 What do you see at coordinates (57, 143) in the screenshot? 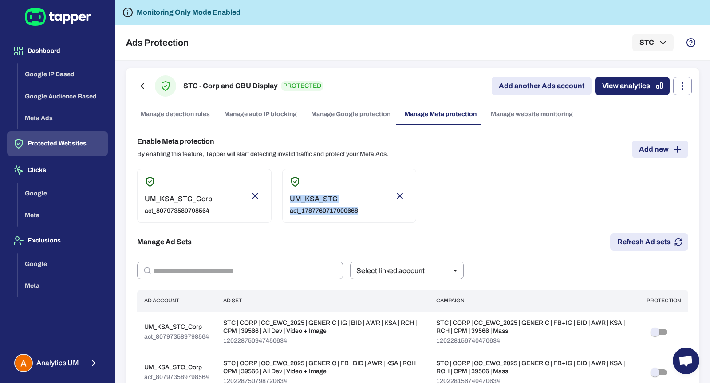
I see `a: Protected Websites` at bounding box center [57, 143].